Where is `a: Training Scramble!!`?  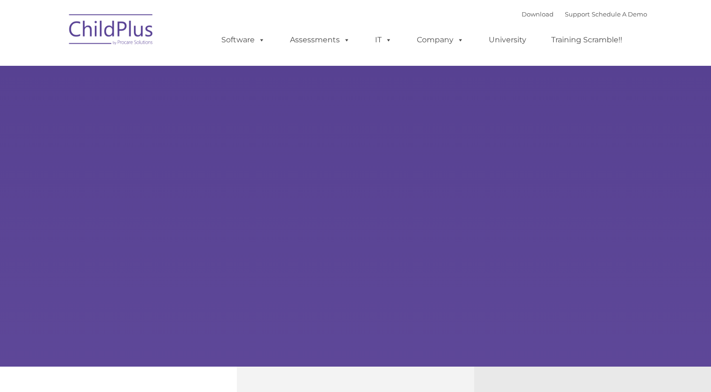 a: Training Scramble!! is located at coordinates (587, 40).